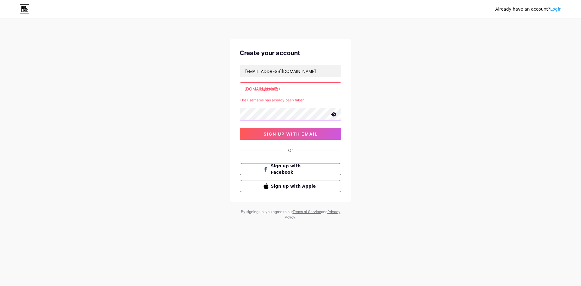  Describe the element at coordinates (291, 186) in the screenshot. I see `button: Sign up with Apple` at that location.